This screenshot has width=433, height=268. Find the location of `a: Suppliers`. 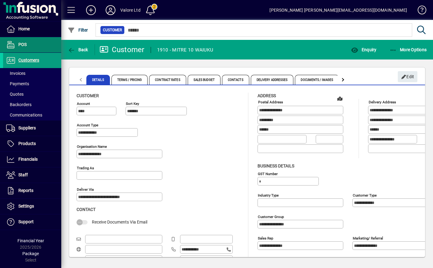

a: Suppliers is located at coordinates (32, 128).